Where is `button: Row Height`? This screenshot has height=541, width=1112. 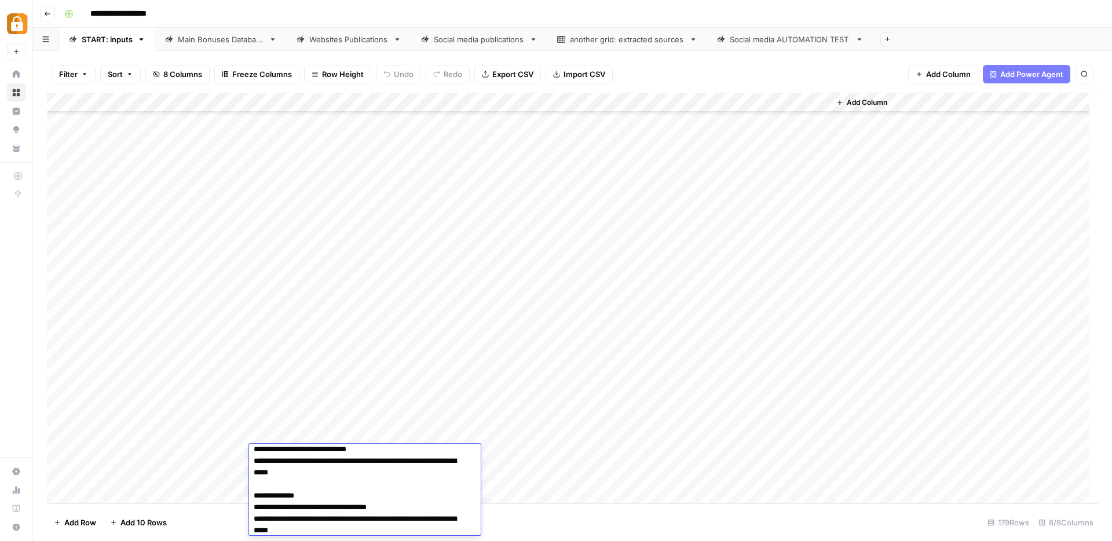 button: Row Height is located at coordinates (338, 74).